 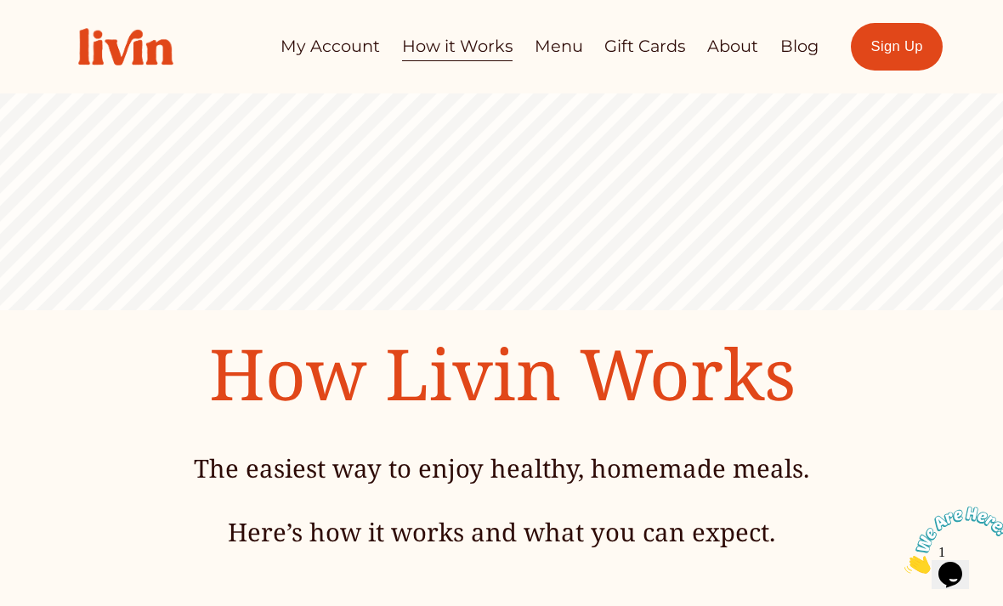 I want to click on a: Sign Up, so click(x=897, y=47).